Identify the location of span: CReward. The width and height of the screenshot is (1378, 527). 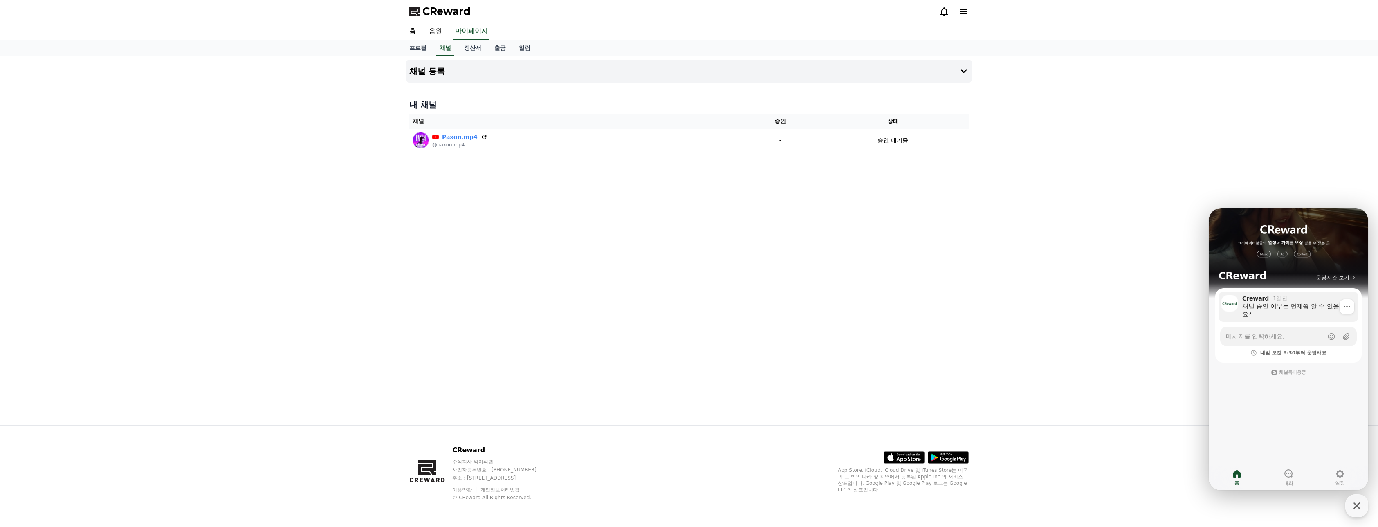
(447, 11).